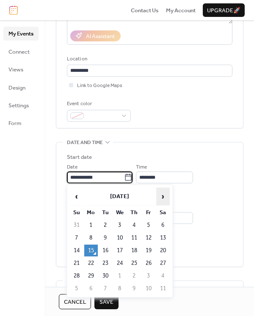  What do you see at coordinates (105, 276) in the screenshot?
I see `td: 30` at bounding box center [105, 276].